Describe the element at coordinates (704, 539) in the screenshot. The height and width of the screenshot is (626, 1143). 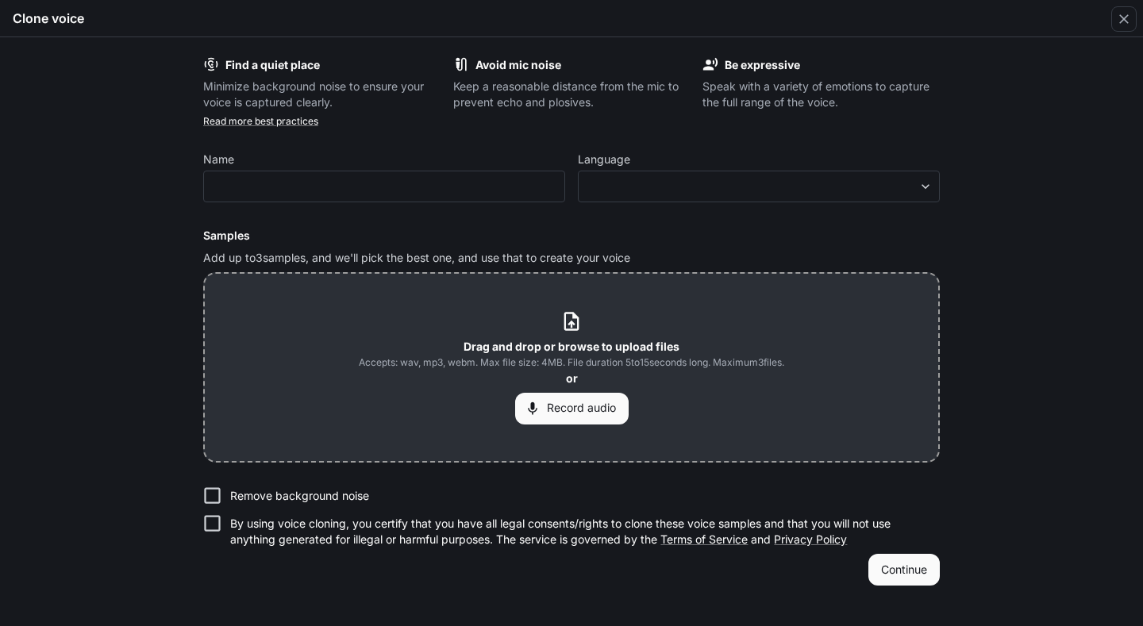
I see `a: Terms of Service` at that location.